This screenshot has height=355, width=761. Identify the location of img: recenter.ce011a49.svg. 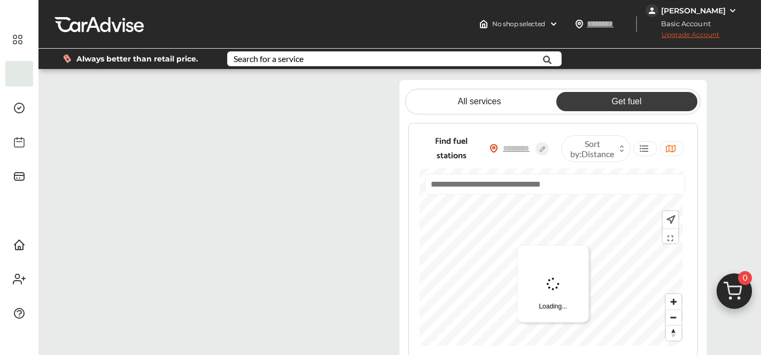
(669, 220).